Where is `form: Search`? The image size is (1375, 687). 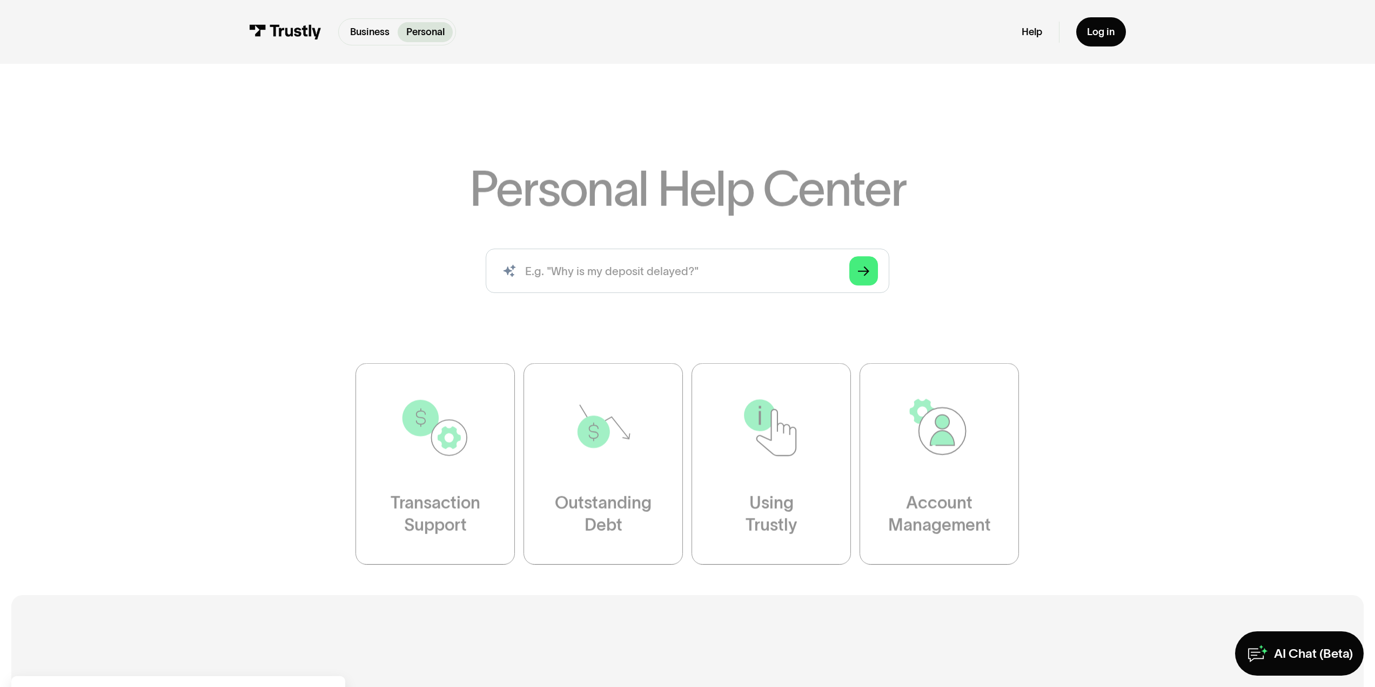
form: Search is located at coordinates (687, 271).